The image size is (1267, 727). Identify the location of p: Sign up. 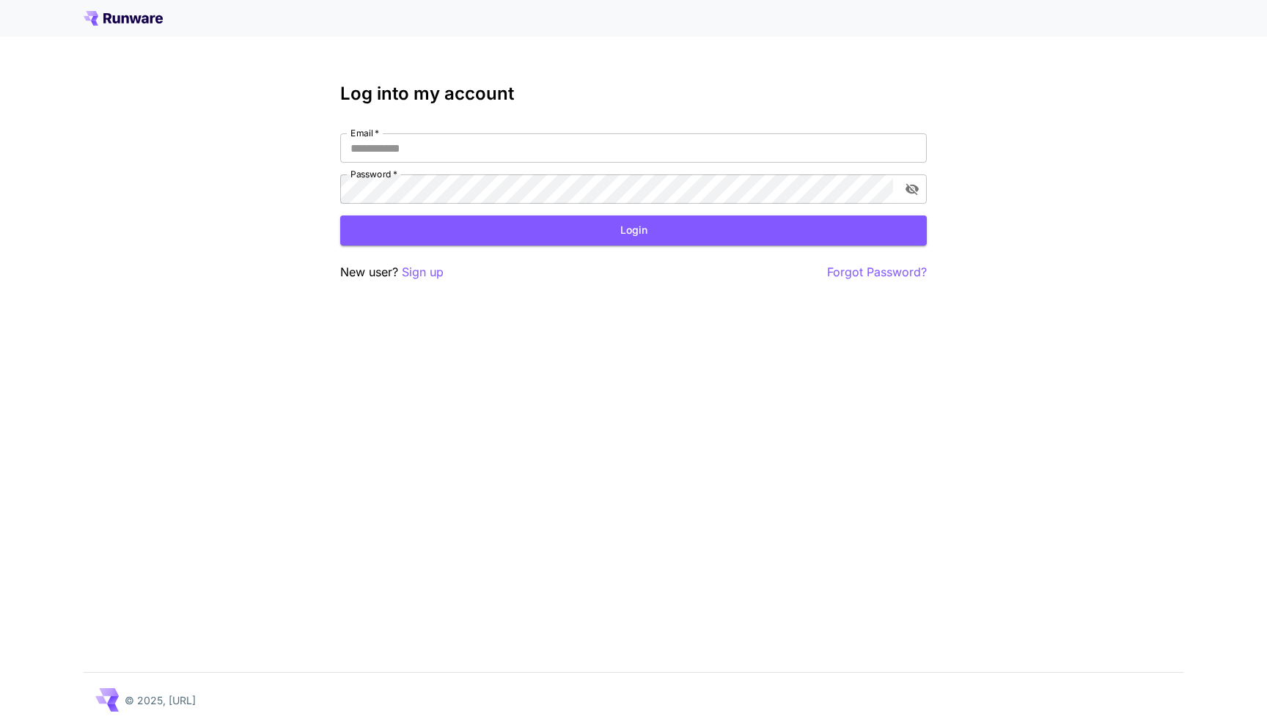
(422, 272).